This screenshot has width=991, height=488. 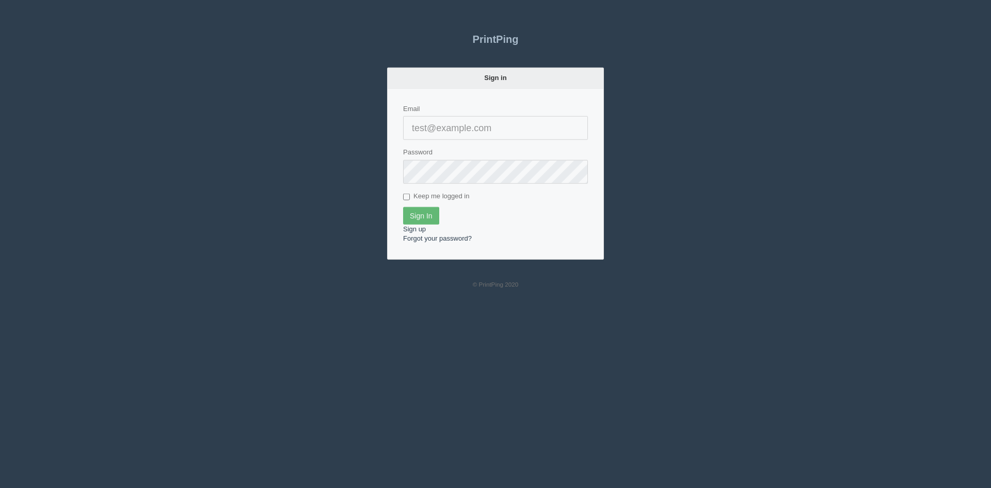 I want to click on label: Keep me logged in, so click(x=436, y=196).